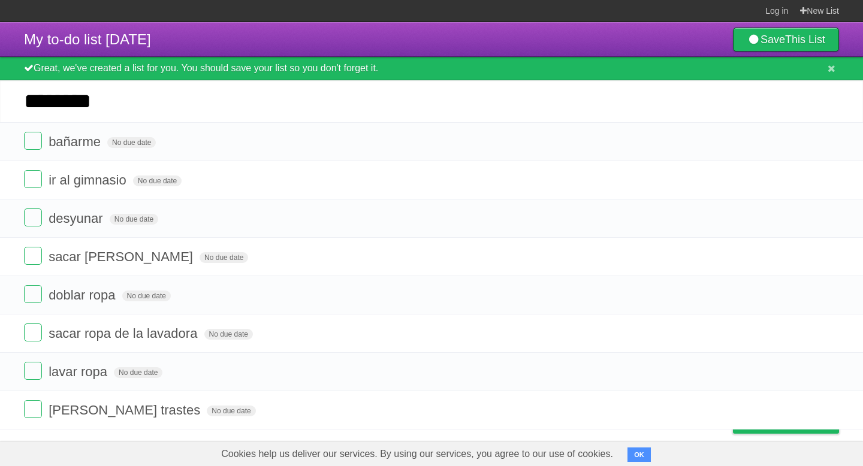 Image resolution: width=863 pixels, height=466 pixels. Describe the element at coordinates (639, 455) in the screenshot. I see `button: OK` at that location.